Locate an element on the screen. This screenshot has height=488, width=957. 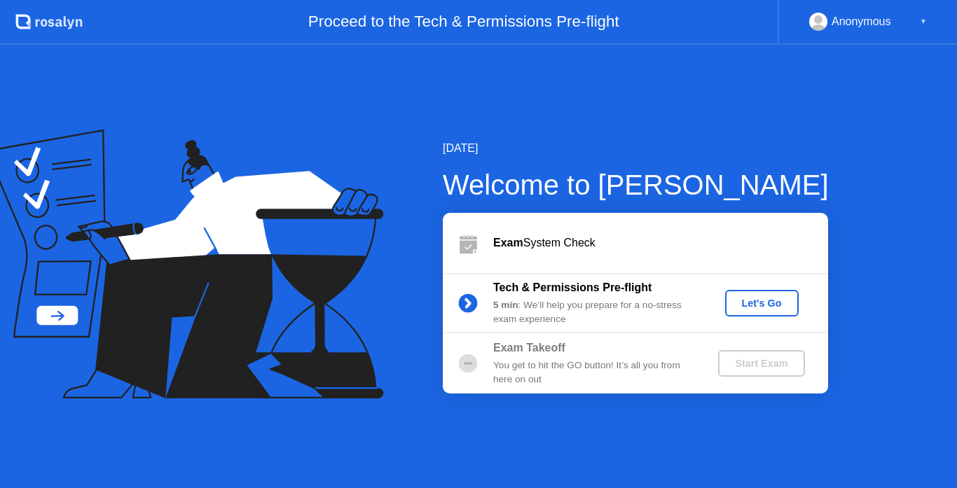
div: : We’ll help you prepare for a no-stress exam experience is located at coordinates (594, 312).